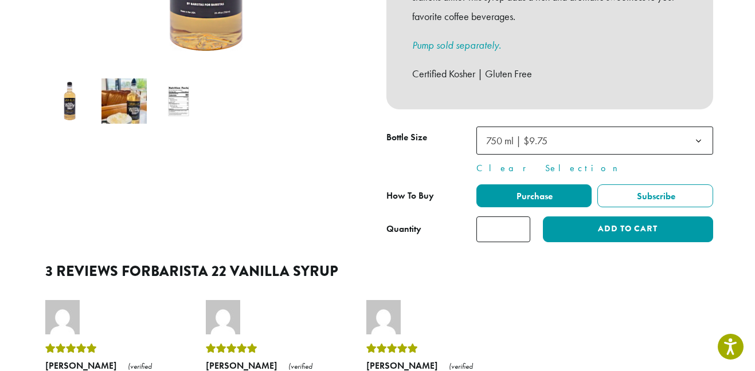 The image size is (755, 371). Describe the element at coordinates (456, 45) in the screenshot. I see `a: Pump sold separately.` at that location.